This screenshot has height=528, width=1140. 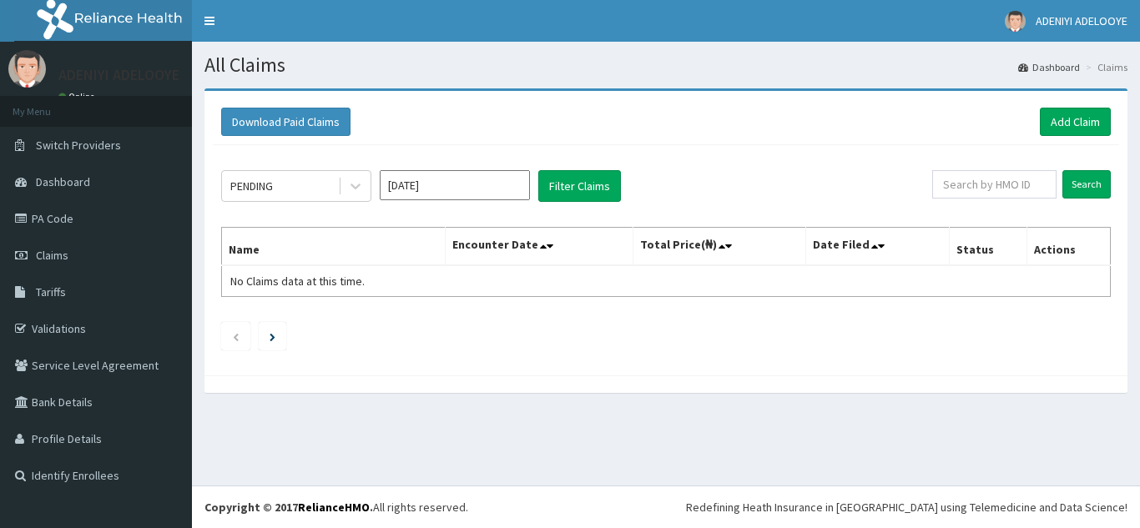 I want to click on span: Claims, so click(x=52, y=255).